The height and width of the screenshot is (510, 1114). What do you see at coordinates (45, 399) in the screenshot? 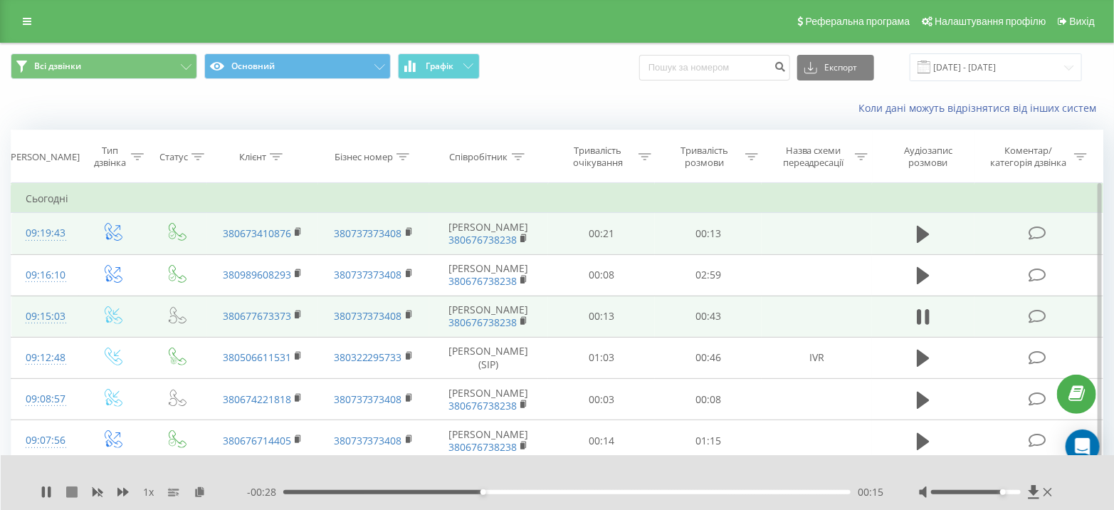
I see `div: 09:08:57` at bounding box center [45, 399].